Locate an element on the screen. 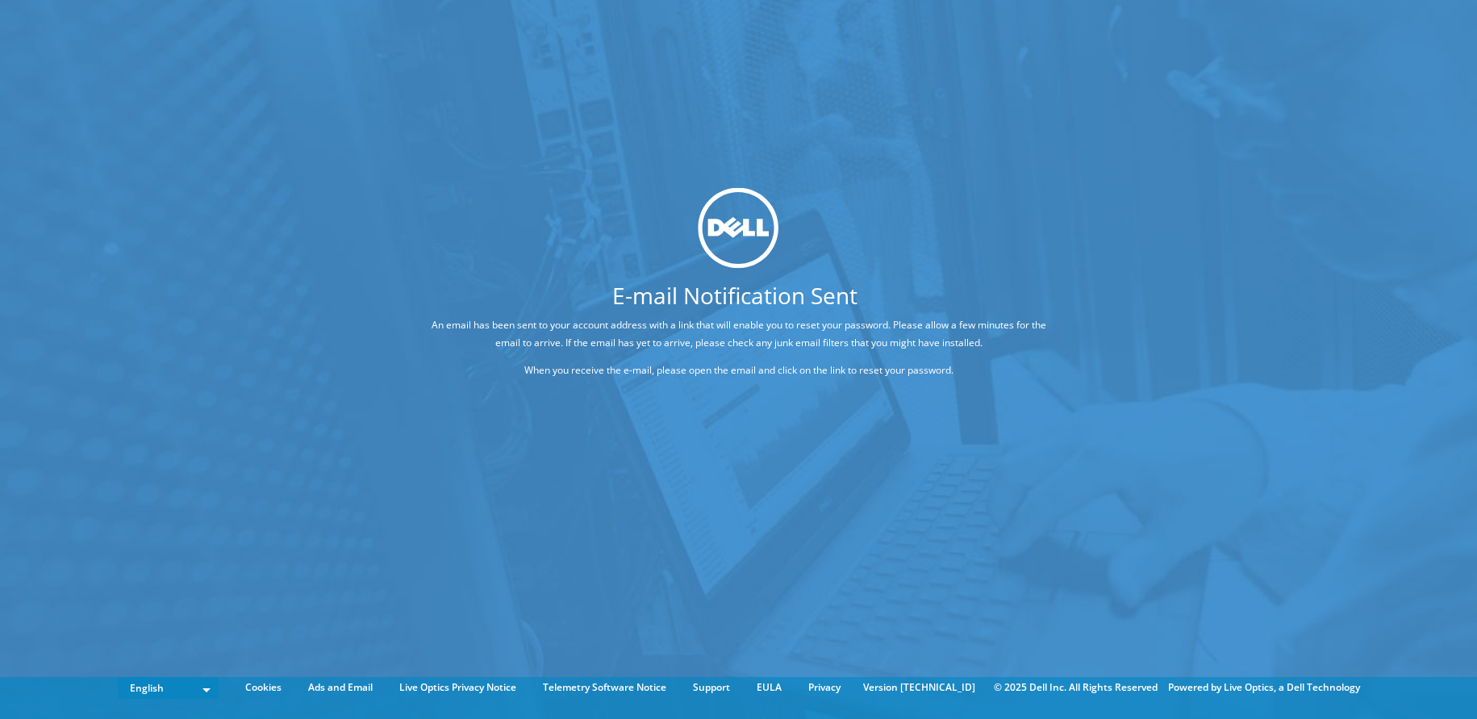 This screenshot has width=1477, height=719. p: When you receive the e-mail, please open the email and click on the link to reset your password. is located at coordinates (739, 370).